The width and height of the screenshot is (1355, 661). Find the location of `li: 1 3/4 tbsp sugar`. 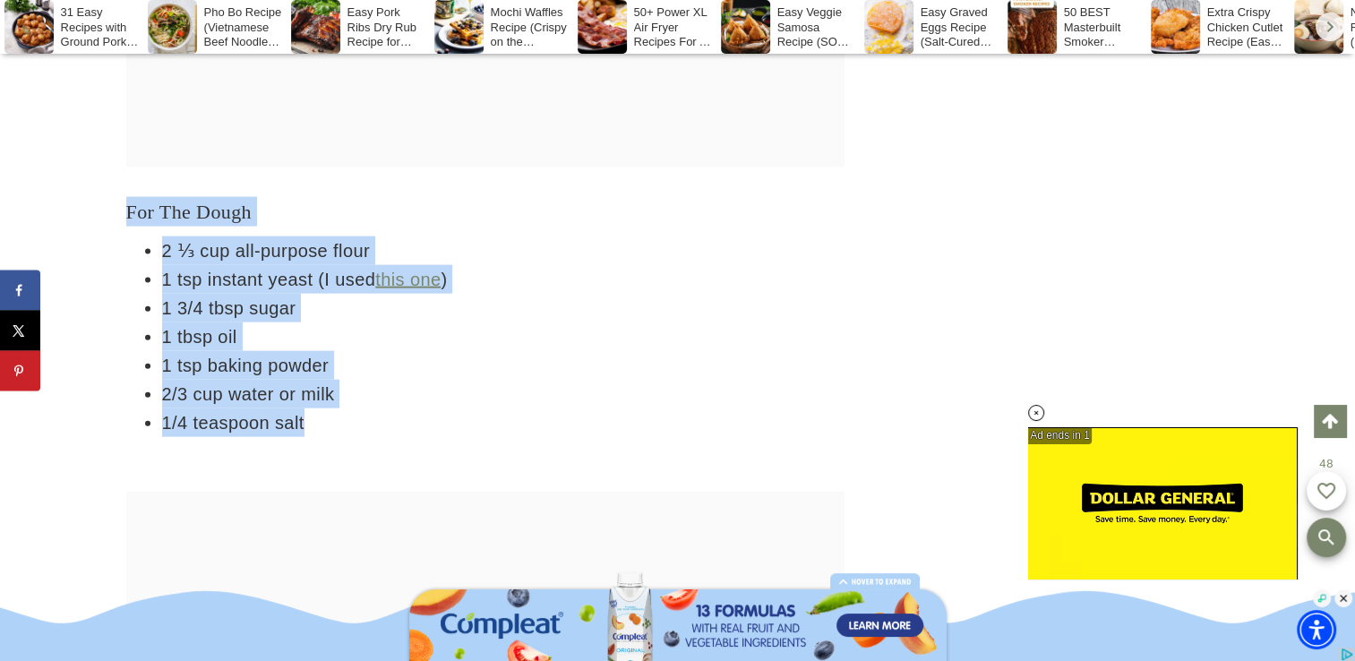

li: 1 3/4 tbsp sugar is located at coordinates (503, 308).